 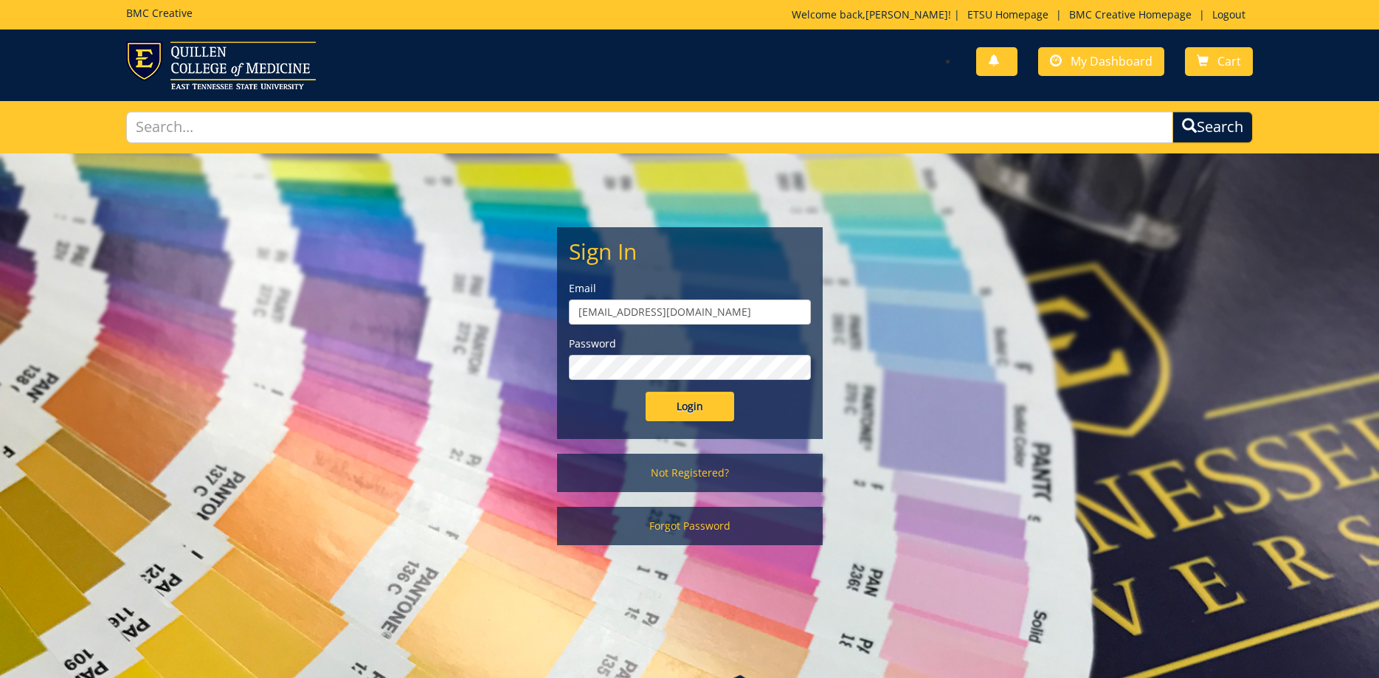 I want to click on a: Forgot Password, so click(x=690, y=526).